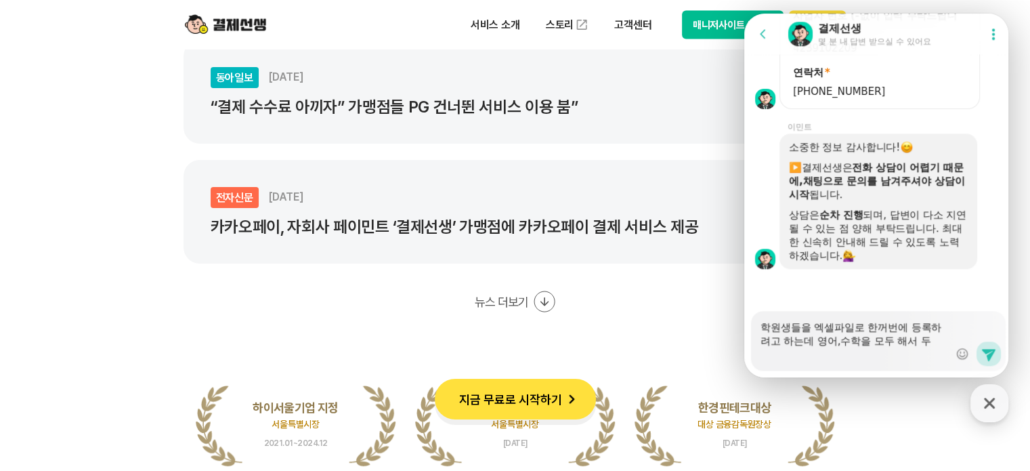 This screenshot has height=471, width=1030. I want to click on button: 뉴스 더보기, so click(515, 301).